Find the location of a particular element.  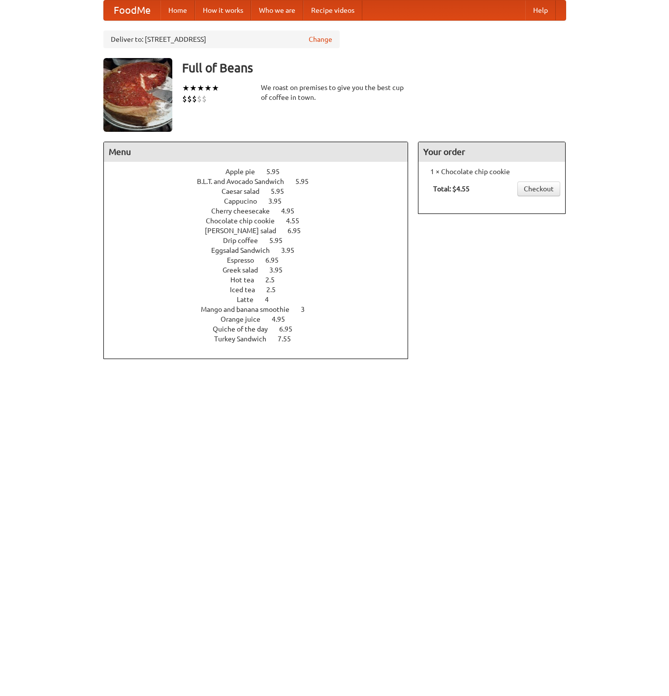

a: Iced tea 2.5 is located at coordinates (262, 290).